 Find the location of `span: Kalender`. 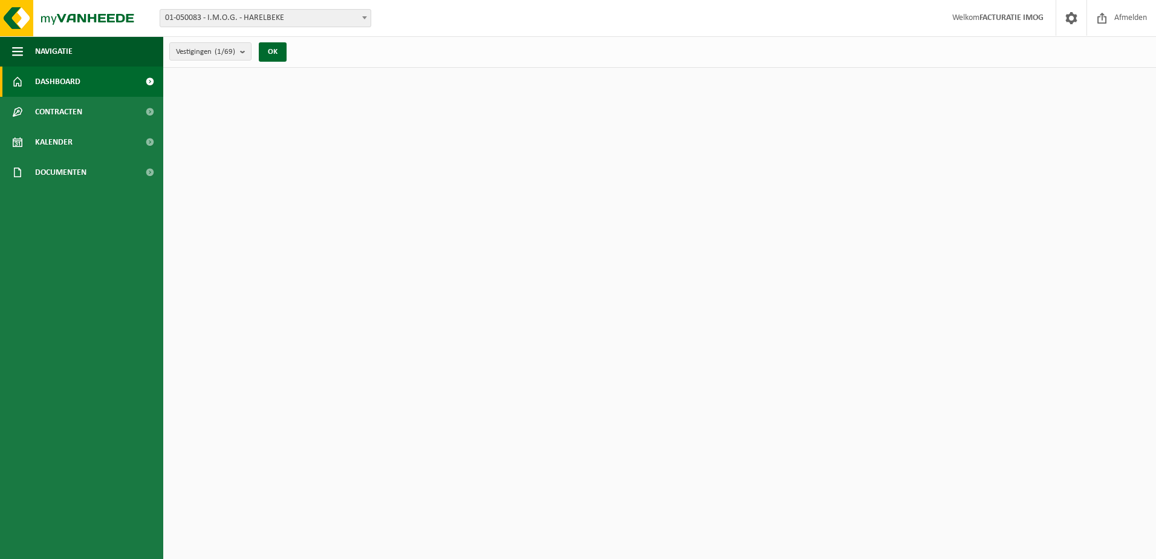

span: Kalender is located at coordinates (54, 142).